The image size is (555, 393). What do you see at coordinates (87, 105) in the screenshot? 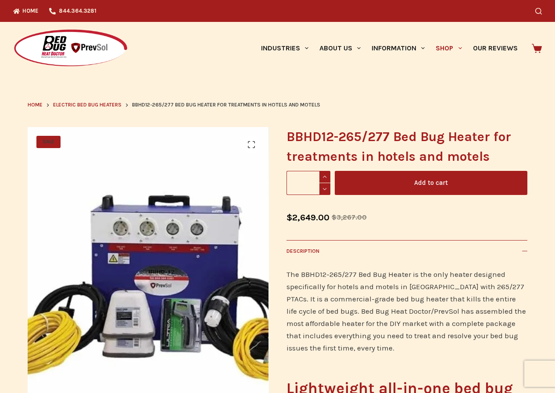
I see `a: Electric Bed Bug Heaters` at bounding box center [87, 105].